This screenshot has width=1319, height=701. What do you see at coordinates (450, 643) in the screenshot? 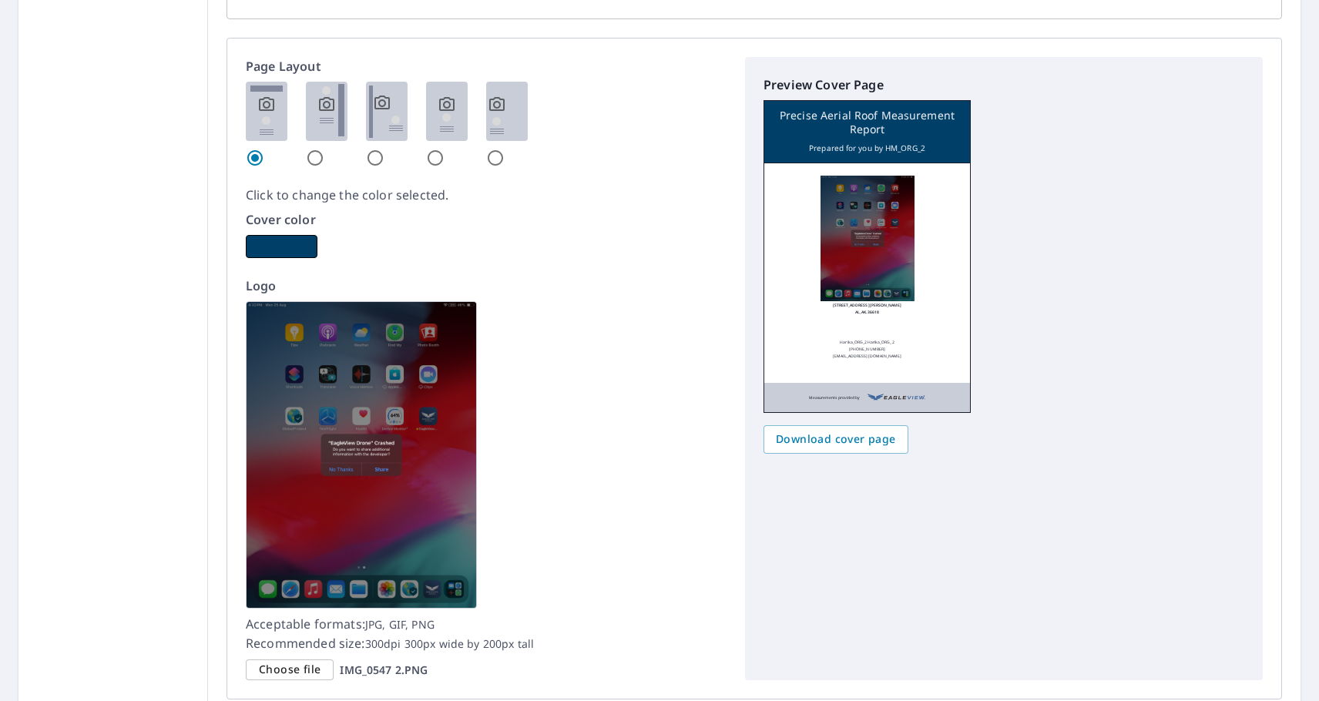
I see `span: 300dpi 300px wide by 200px tall` at bounding box center [450, 643].